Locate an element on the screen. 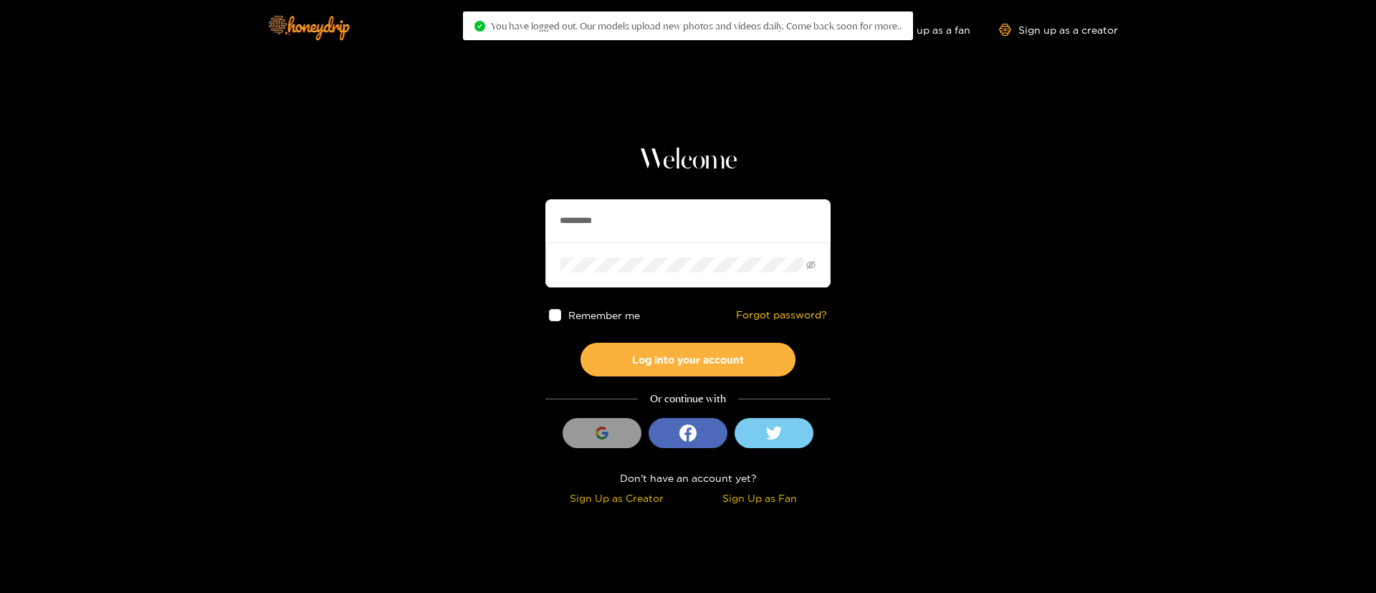  span: check-circle is located at coordinates (480, 26).